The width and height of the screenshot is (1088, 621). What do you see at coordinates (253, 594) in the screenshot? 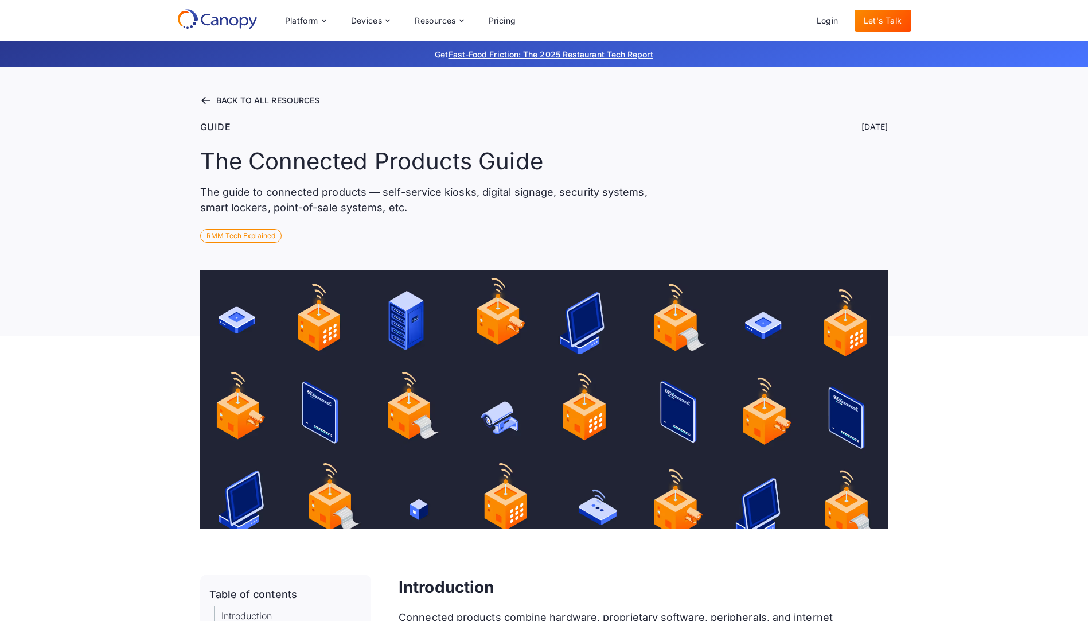
I see `div: Table of contents` at bounding box center [253, 594].